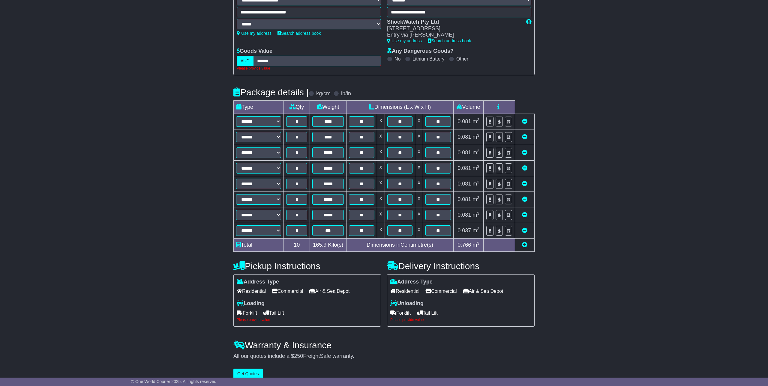 This screenshot has height=386, width=768. Describe the element at coordinates (174, 382) in the screenshot. I see `span: © One World Courier 2025. All rights reserved.` at that location.